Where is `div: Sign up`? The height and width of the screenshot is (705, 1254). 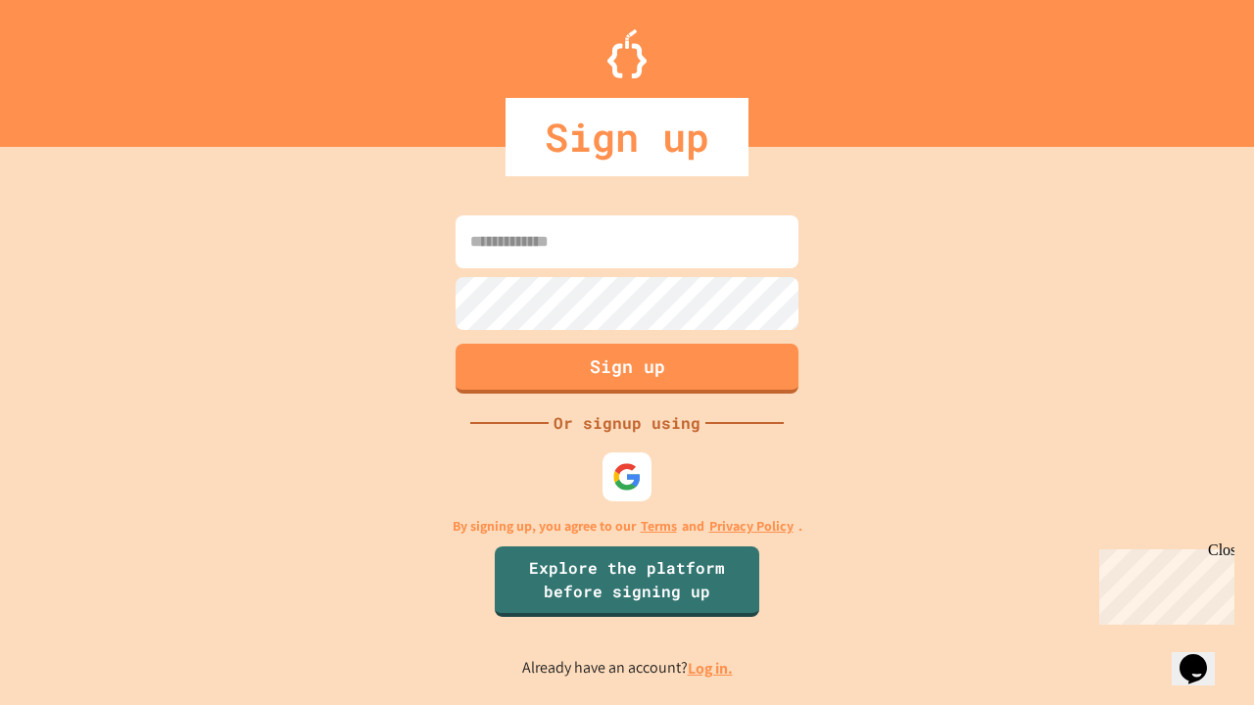 div: Sign up is located at coordinates (627, 137).